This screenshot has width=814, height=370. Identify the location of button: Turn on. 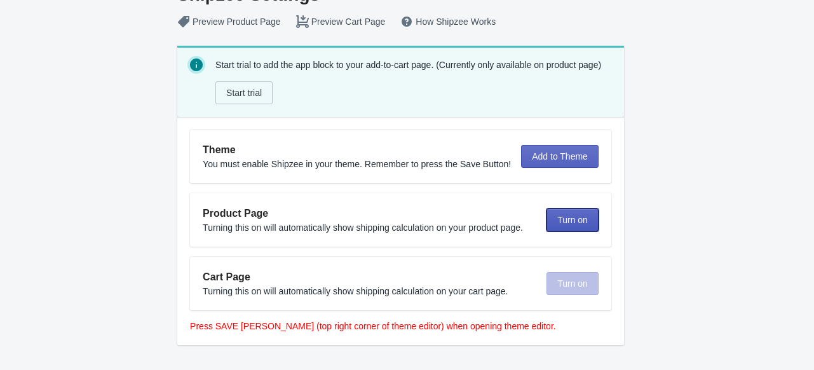
(572, 220).